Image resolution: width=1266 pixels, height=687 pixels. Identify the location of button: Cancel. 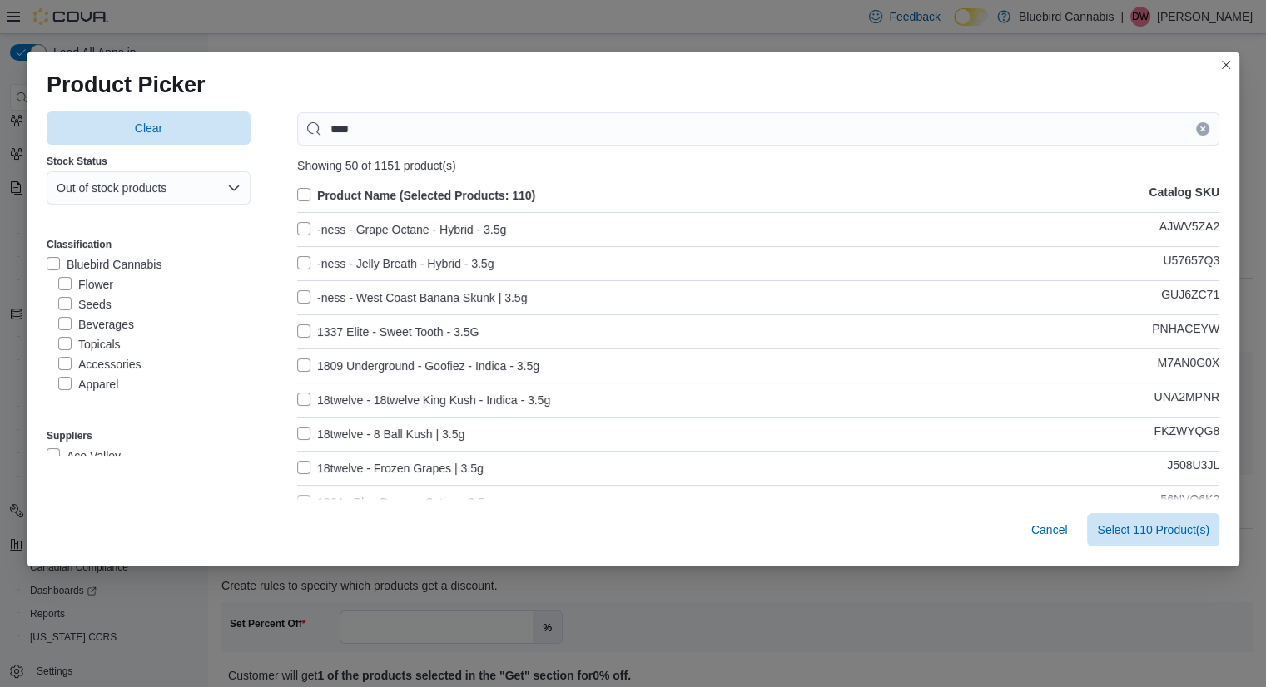
(1050, 530).